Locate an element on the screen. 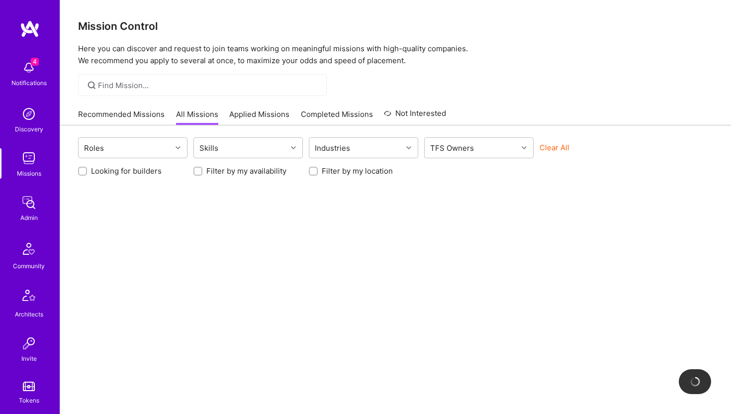  a: Completed Missions is located at coordinates (337, 117).